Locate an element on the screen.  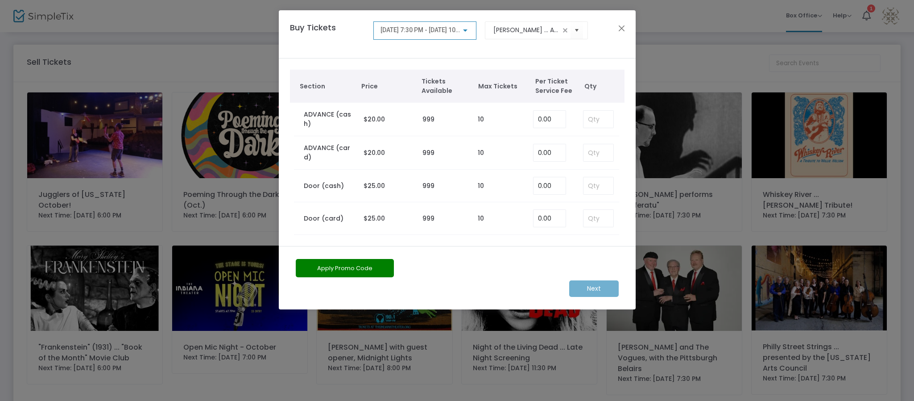
button: Close is located at coordinates (621, 28).